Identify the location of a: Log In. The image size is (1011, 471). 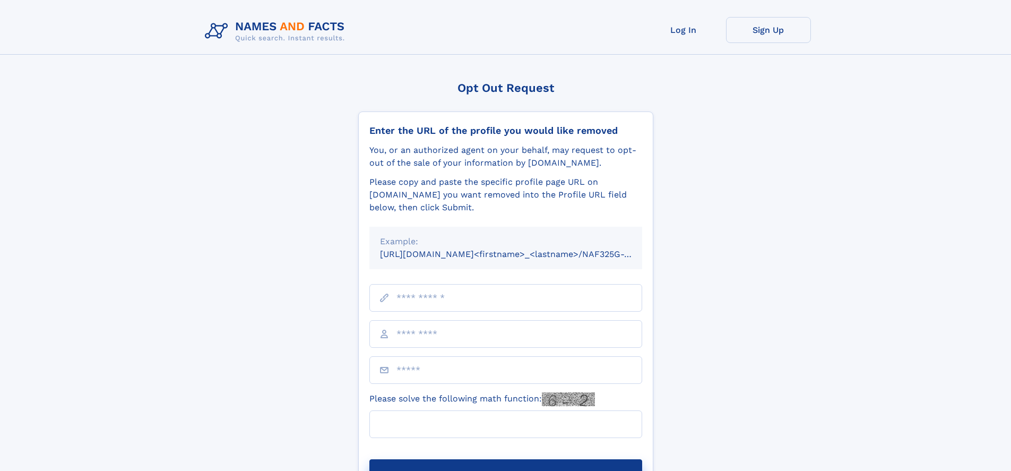
(683, 30).